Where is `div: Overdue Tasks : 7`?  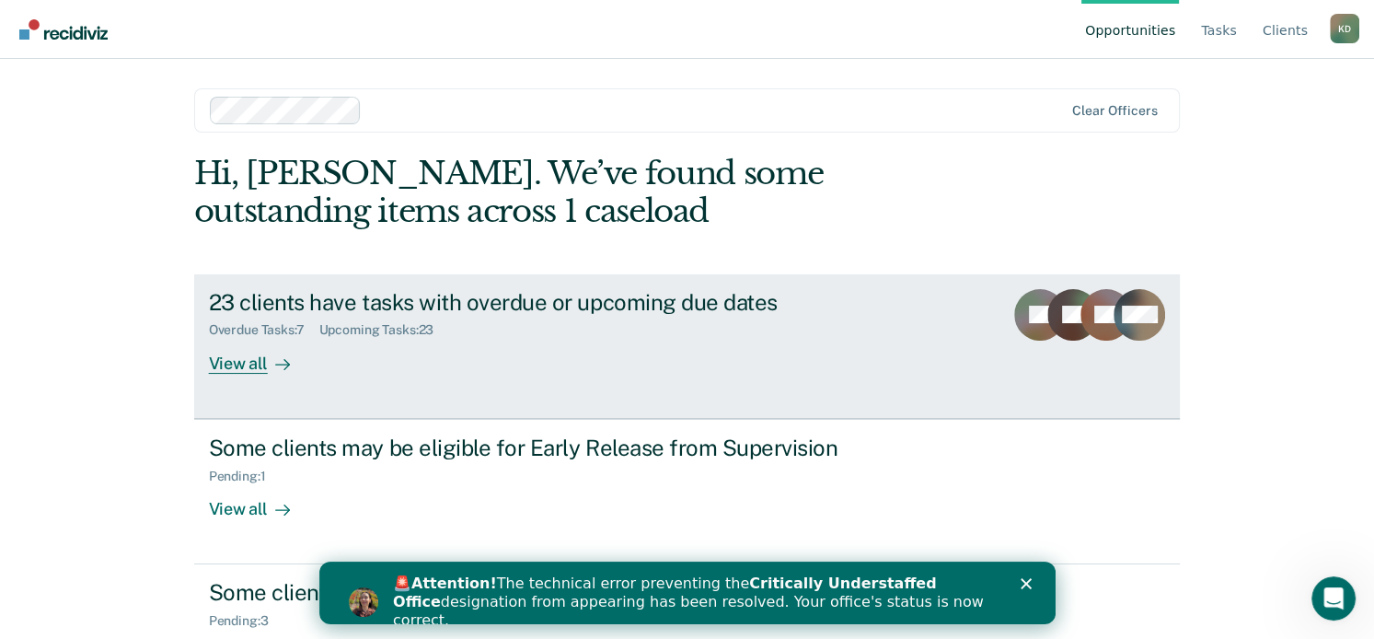
div: Overdue Tasks : 7 is located at coordinates (264, 330).